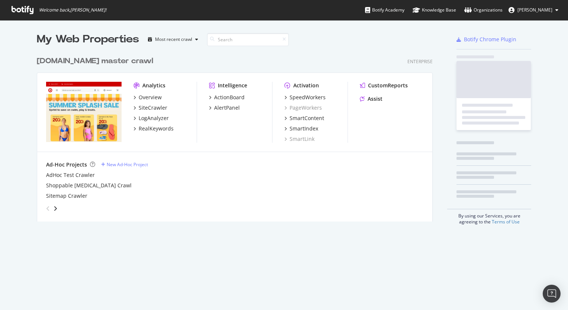  I want to click on a: CustomReports, so click(384, 86).